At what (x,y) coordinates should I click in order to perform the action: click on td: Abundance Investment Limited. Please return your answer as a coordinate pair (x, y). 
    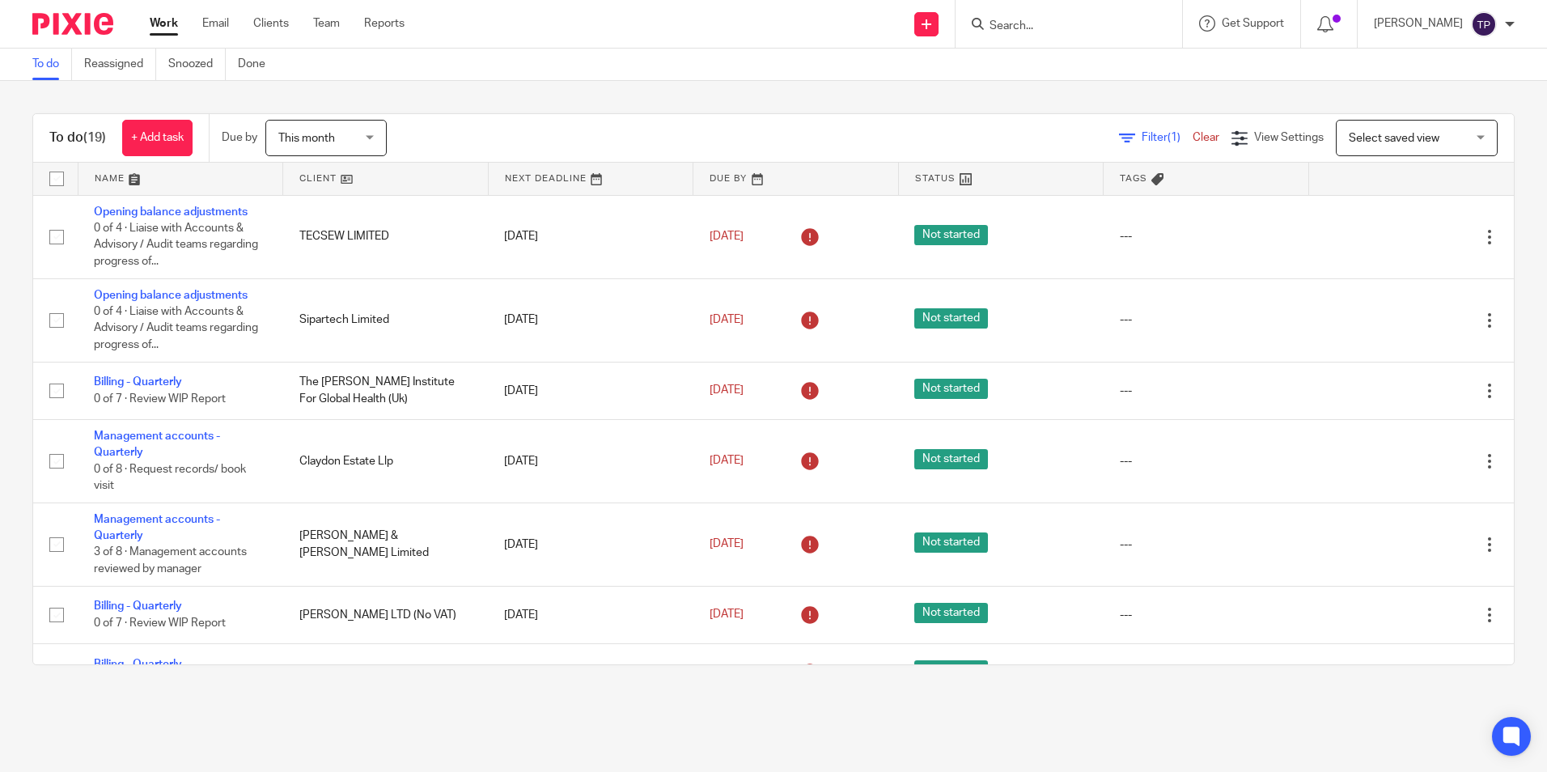
    Looking at the image, I should click on (386, 673).